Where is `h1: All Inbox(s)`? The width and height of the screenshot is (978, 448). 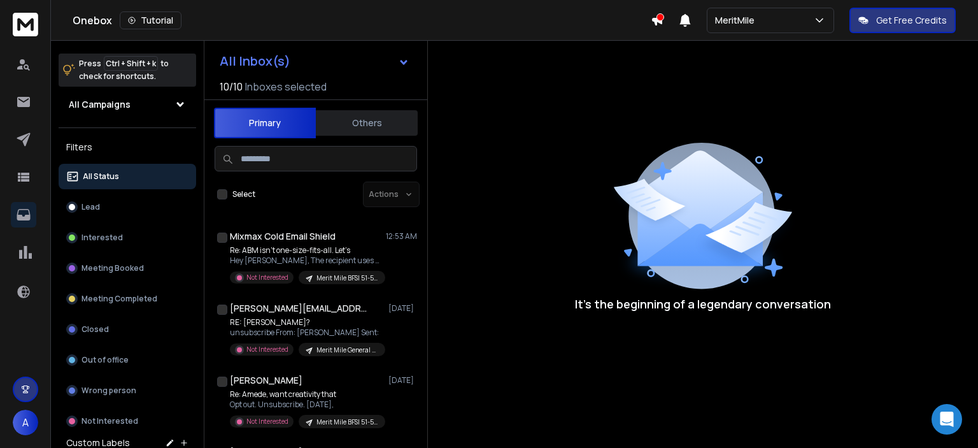 h1: All Inbox(s) is located at coordinates (255, 61).